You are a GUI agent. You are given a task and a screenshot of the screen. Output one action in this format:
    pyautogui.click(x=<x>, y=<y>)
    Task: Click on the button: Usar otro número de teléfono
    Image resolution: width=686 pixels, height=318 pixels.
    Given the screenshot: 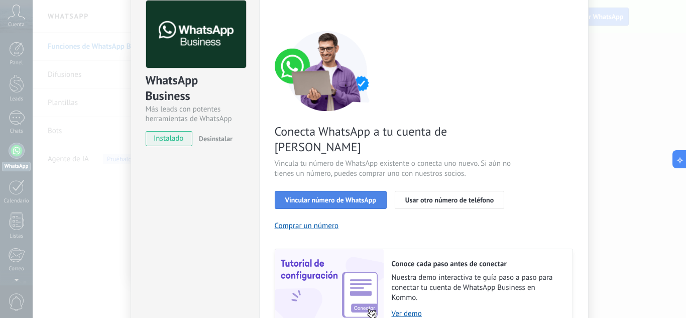 What is the action you would take?
    pyautogui.click(x=449, y=200)
    